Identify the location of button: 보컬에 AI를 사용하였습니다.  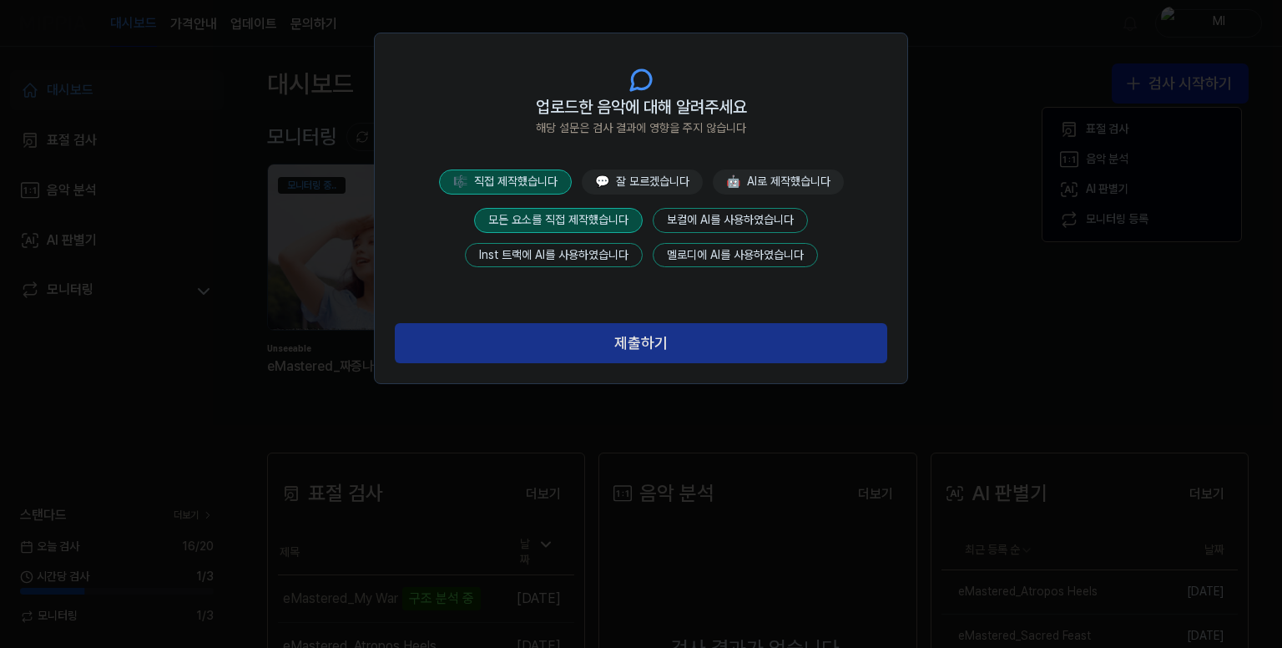
(730, 220).